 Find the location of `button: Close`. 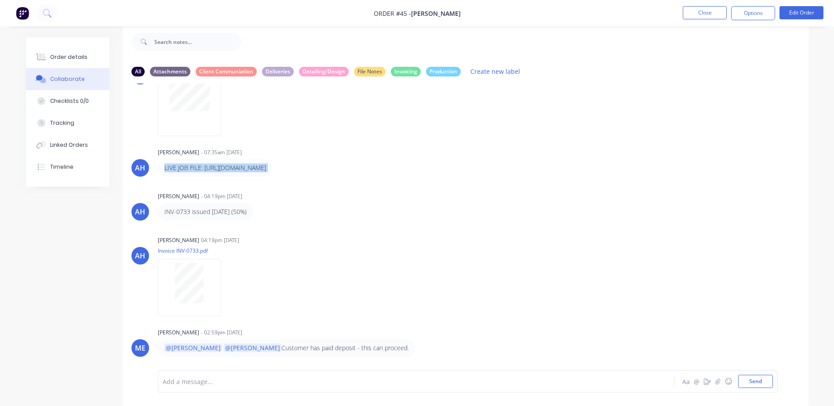

button: Close is located at coordinates (705, 13).